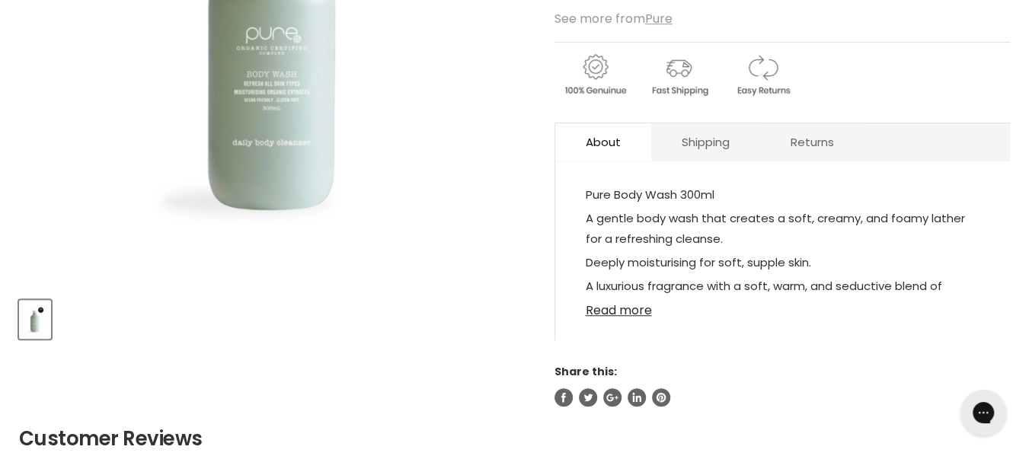 This screenshot has height=456, width=1029. Describe the element at coordinates (782, 230) in the screenshot. I see `p: A gentle body wash that creates a soft, creamy, and foamy lather for a refreshing cleanse.` at that location.